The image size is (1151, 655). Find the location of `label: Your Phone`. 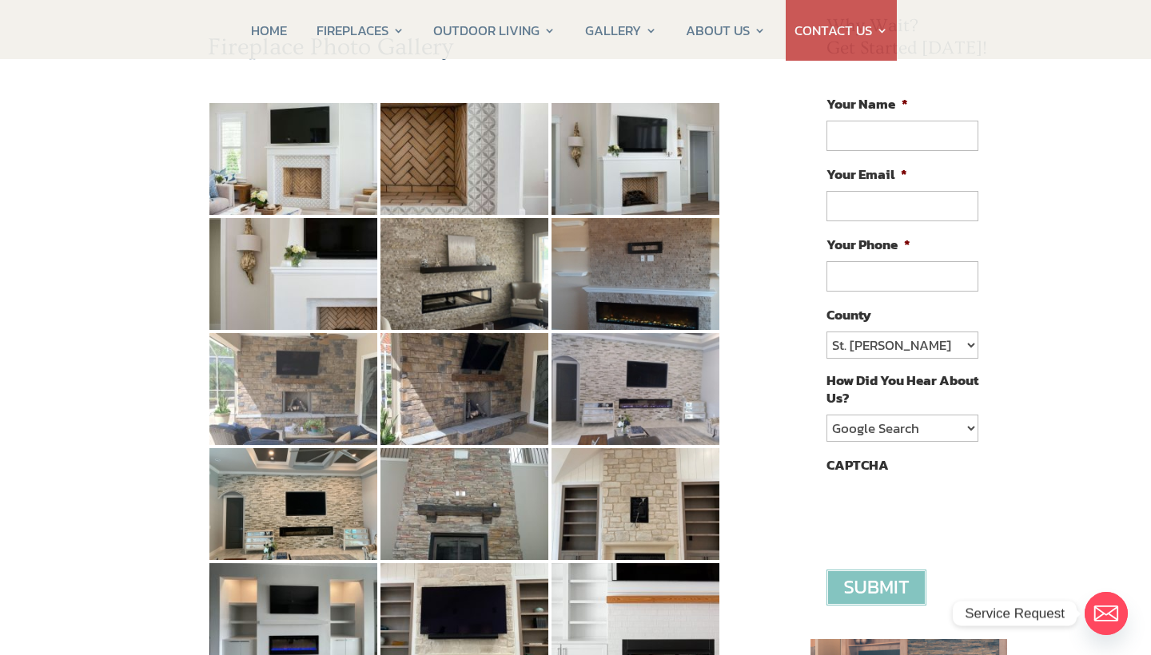

label: Your Phone is located at coordinates (868, 245).